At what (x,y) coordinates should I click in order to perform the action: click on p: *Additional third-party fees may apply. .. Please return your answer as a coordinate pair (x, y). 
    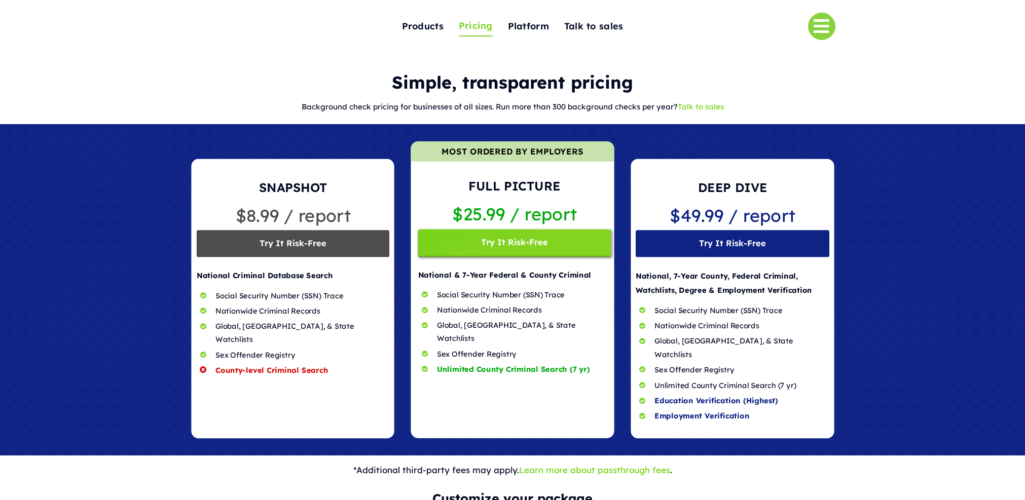
    Looking at the image, I should click on (512, 471).